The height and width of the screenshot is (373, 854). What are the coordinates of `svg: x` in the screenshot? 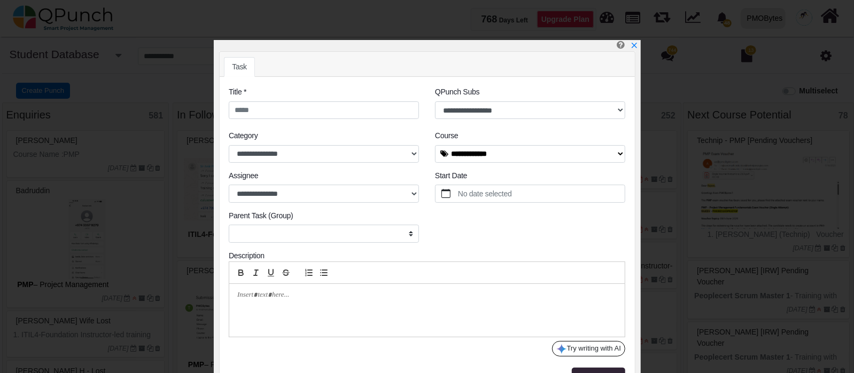 It's located at (634, 45).